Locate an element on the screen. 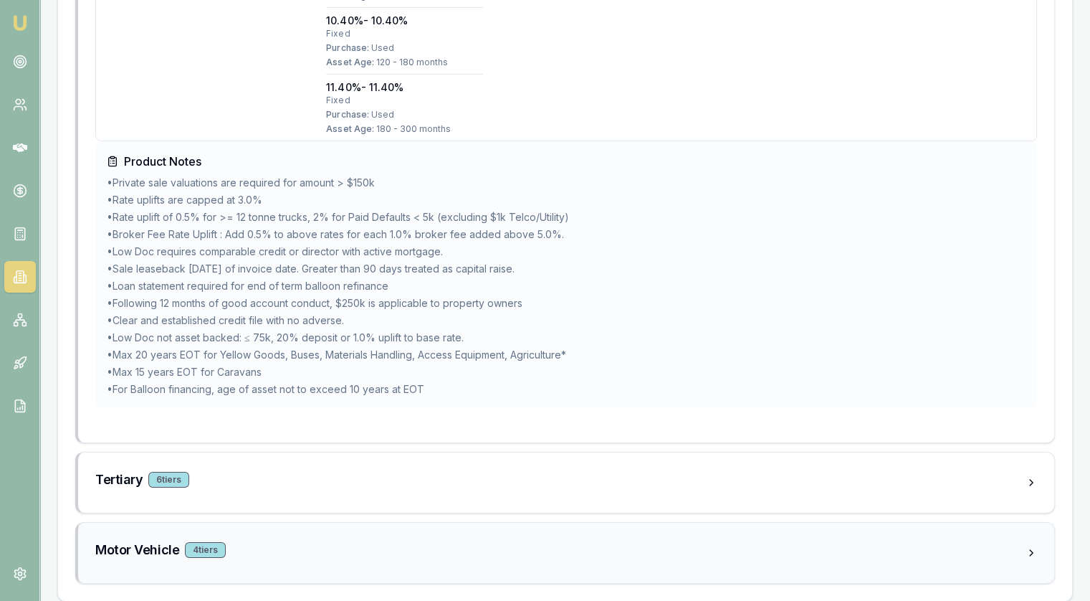 The image size is (1090, 601). li: • For Balloon financing, age of asset not to exceed 10 years at EOT is located at coordinates (566, 389).